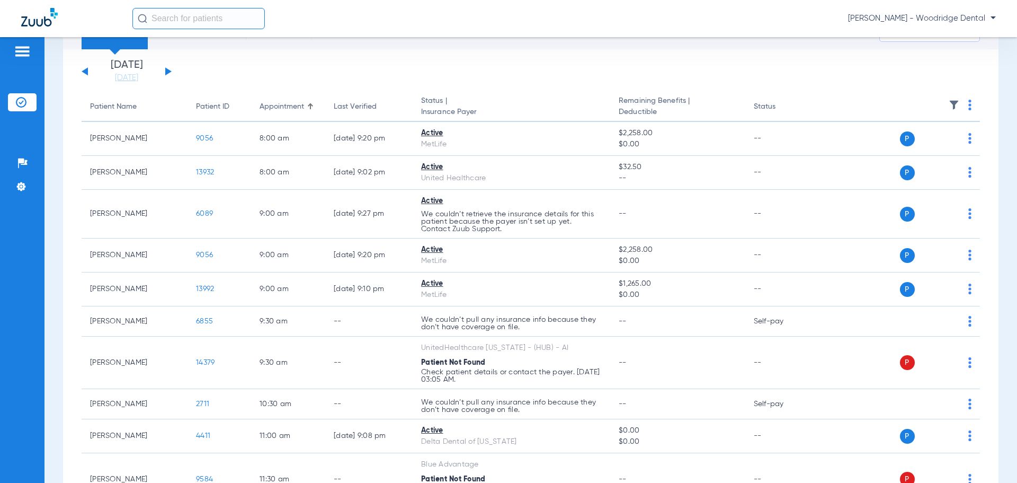 The height and width of the screenshot is (483, 1017). Describe the element at coordinates (511, 107) in the screenshot. I see `th: Status |` at that location.